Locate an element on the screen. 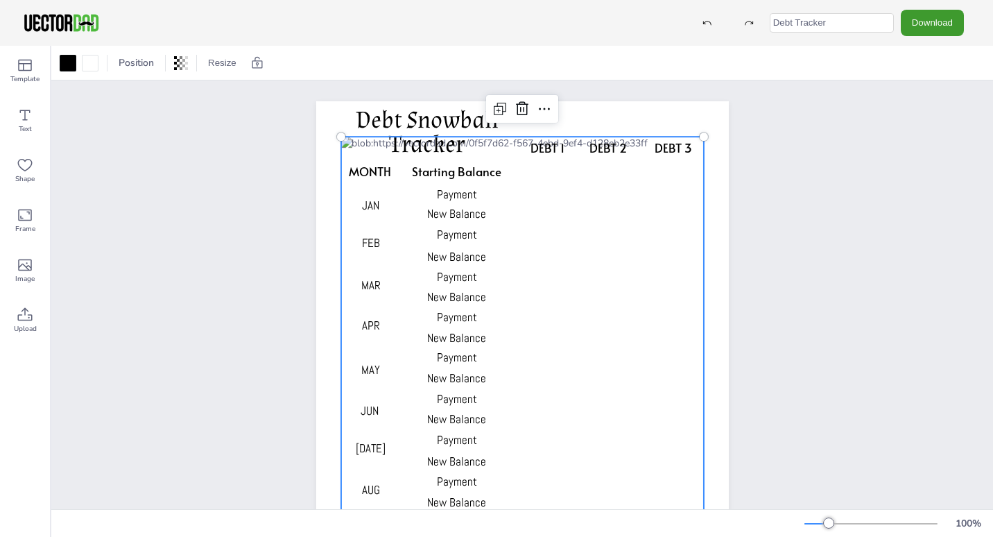 This screenshot has height=537, width=993. span: JUN is located at coordinates (370, 411).